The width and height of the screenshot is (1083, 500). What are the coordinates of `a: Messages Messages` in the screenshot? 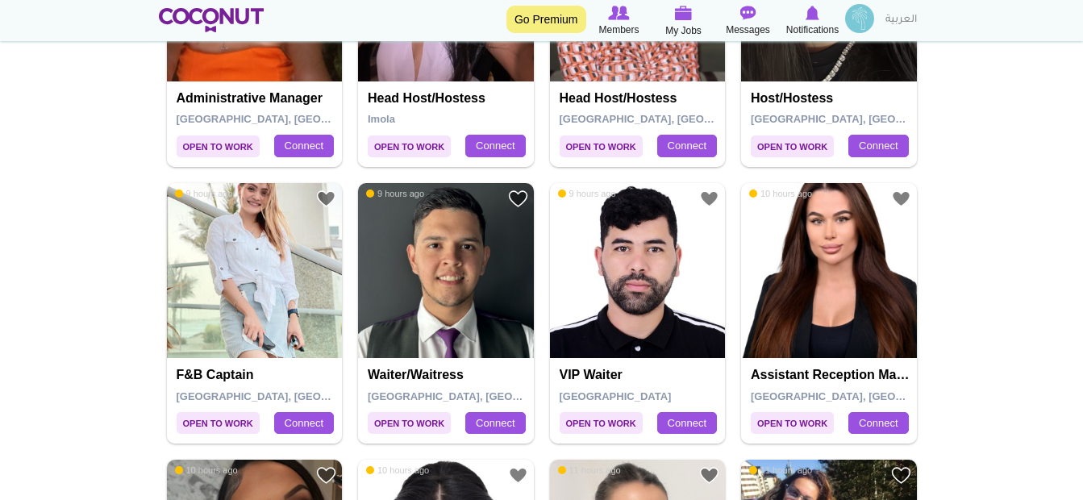 It's located at (748, 21).